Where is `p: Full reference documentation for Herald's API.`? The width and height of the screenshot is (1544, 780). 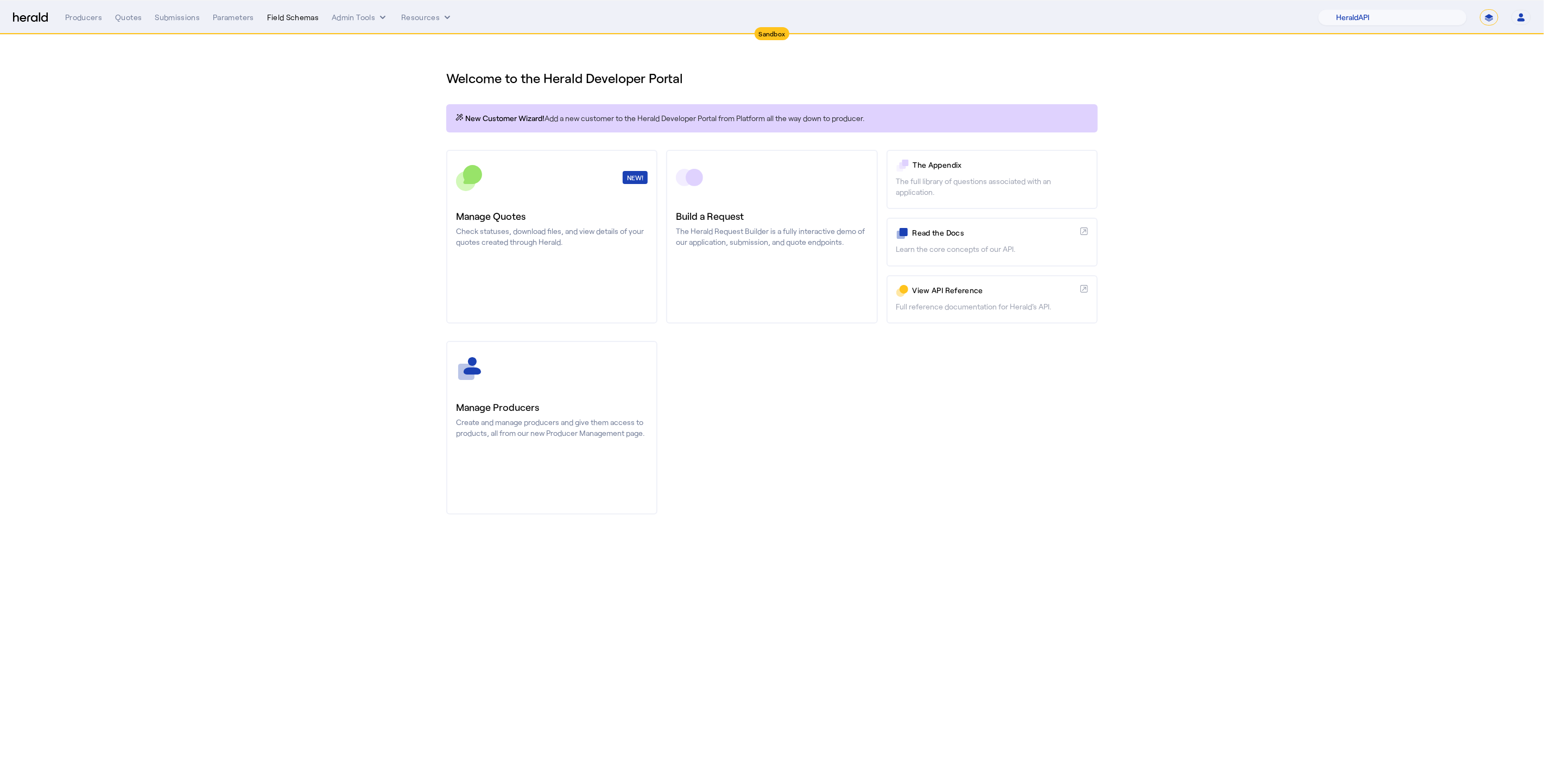 p: Full reference documentation for Herald's API. is located at coordinates (992, 307).